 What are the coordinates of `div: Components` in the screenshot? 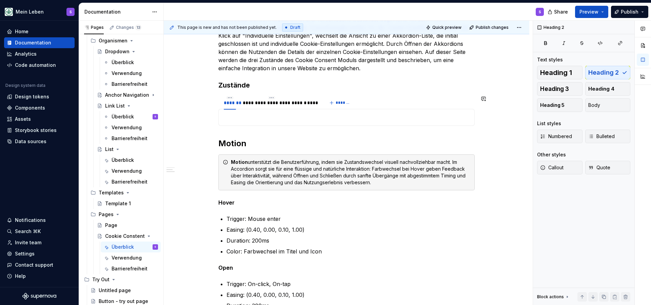 It's located at (30, 108).